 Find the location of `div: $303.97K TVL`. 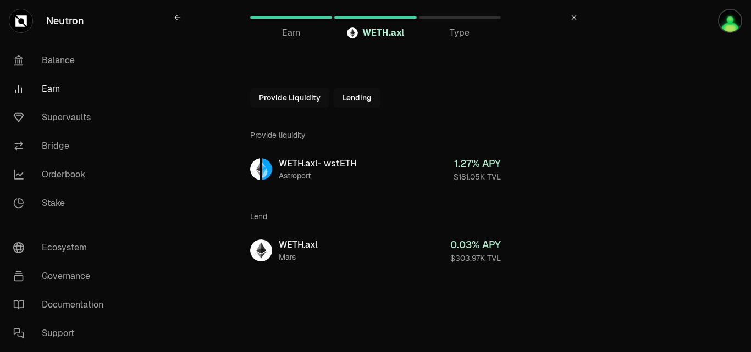

div: $303.97K TVL is located at coordinates (476, 258).